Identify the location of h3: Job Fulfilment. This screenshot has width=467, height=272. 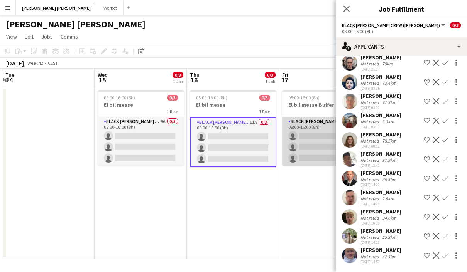
(401, 9).